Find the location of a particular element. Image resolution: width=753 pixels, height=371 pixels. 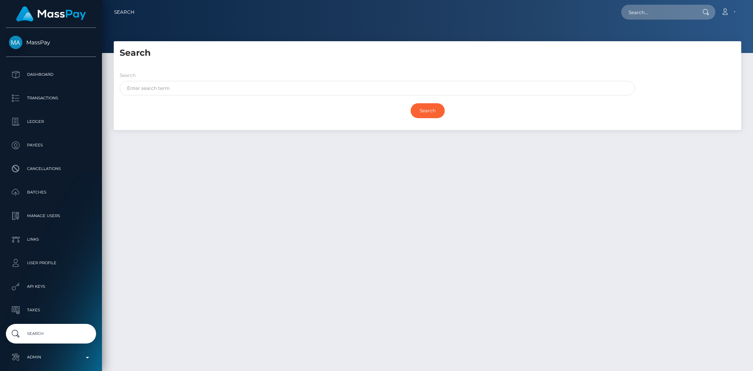

p: Taxes is located at coordinates (51, 310).